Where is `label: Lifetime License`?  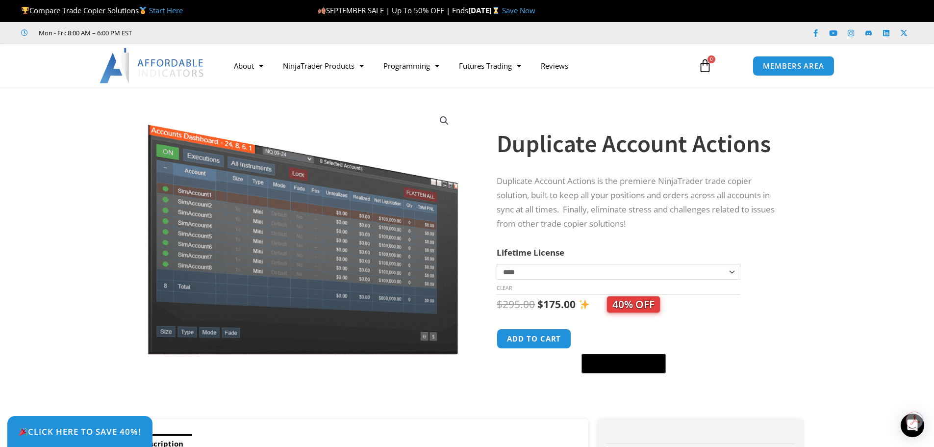 label: Lifetime License is located at coordinates (531, 252).